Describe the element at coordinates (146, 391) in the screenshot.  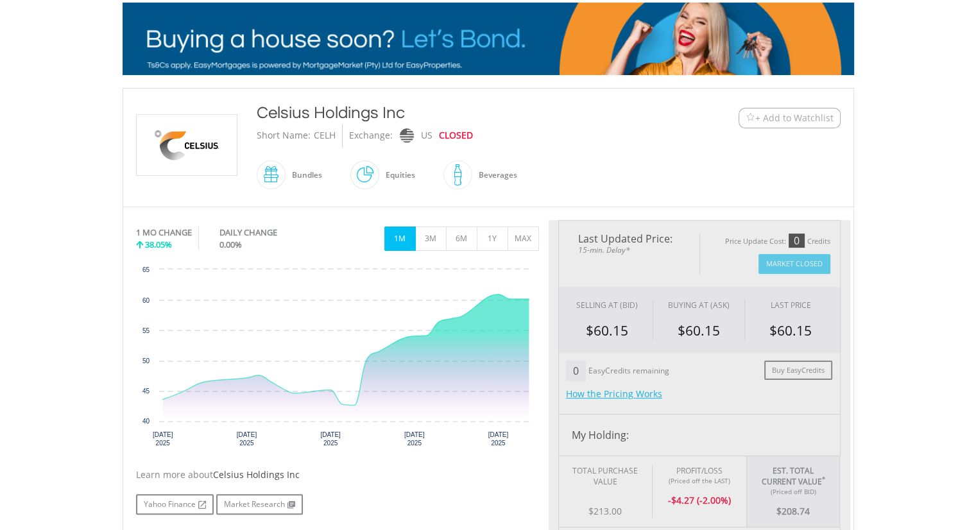
I see `text: 45` at that location.